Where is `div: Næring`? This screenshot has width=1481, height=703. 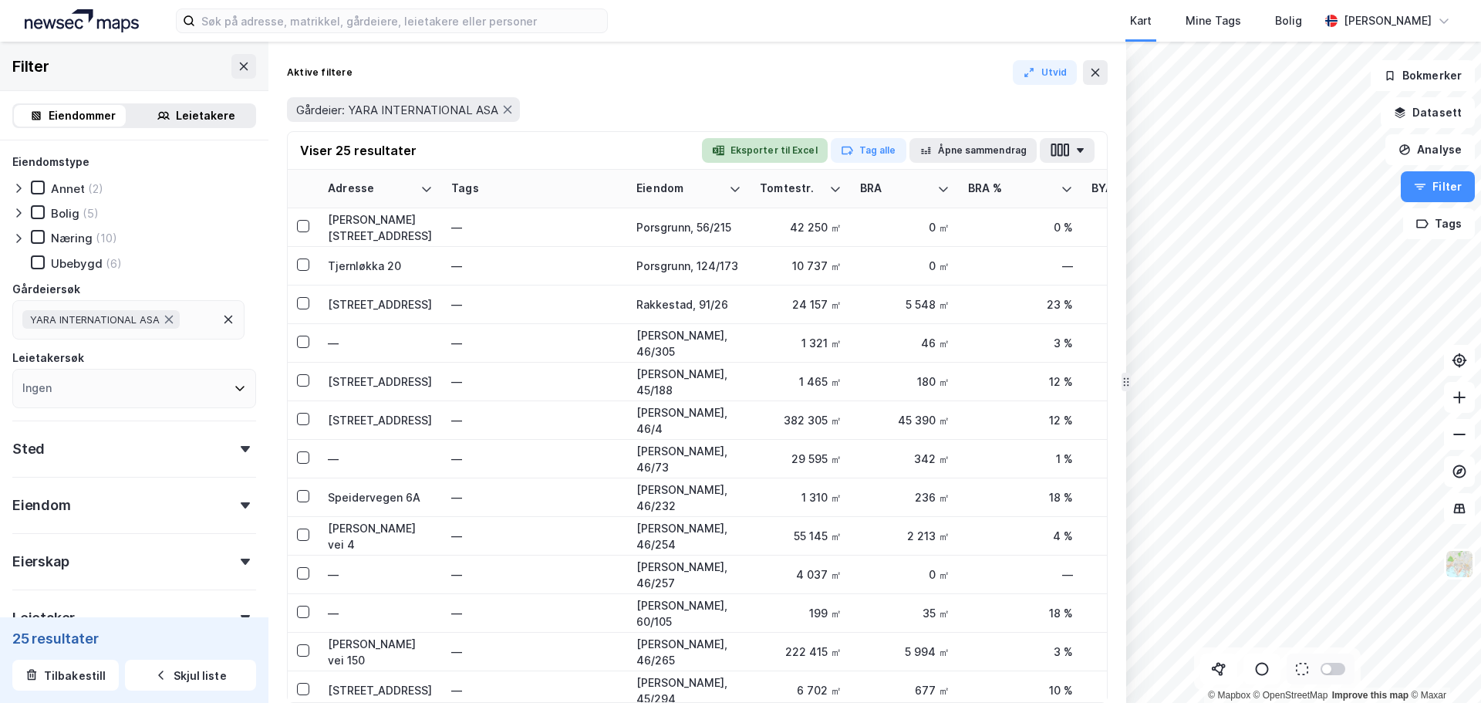
div: Næring is located at coordinates (72, 238).